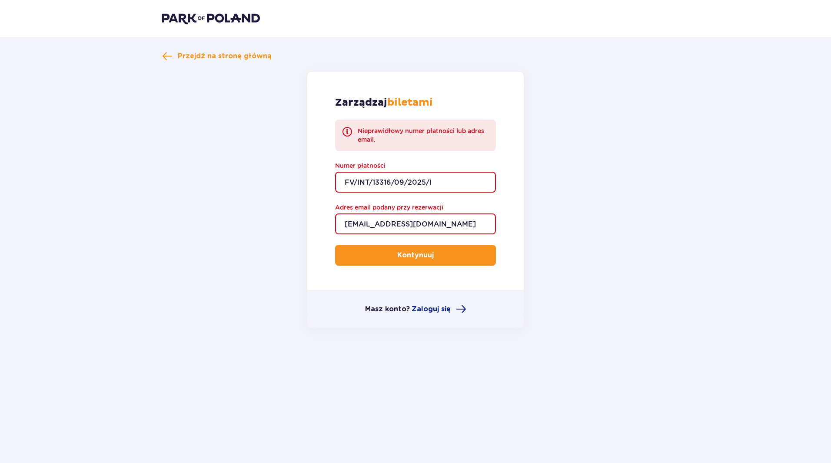 This screenshot has height=463, width=831. What do you see at coordinates (439, 309) in the screenshot?
I see `a: Zaloguj się` at bounding box center [439, 309].